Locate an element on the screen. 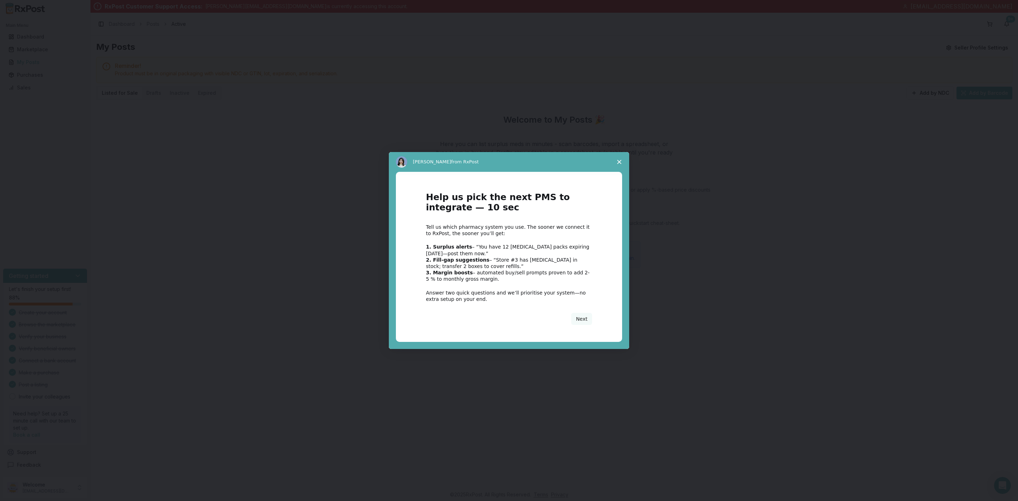 This screenshot has height=501, width=1018. b: 3. Margin boosts is located at coordinates (449, 273).